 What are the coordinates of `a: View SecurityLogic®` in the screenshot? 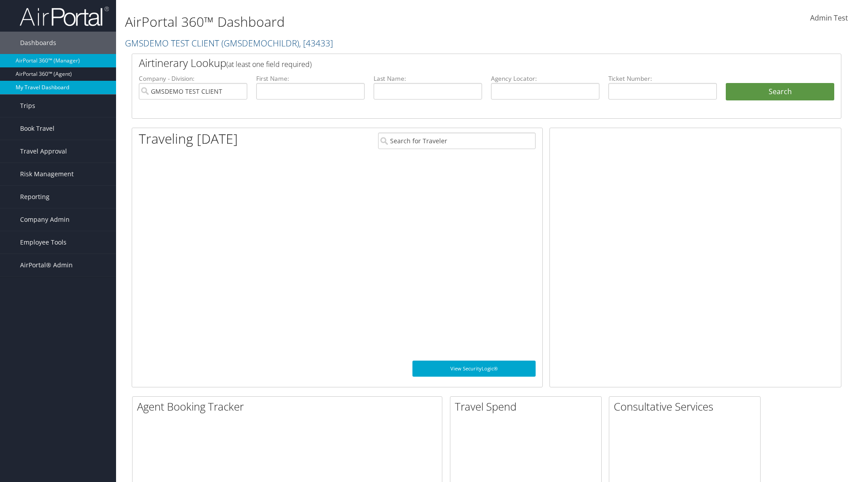 It's located at (474, 369).